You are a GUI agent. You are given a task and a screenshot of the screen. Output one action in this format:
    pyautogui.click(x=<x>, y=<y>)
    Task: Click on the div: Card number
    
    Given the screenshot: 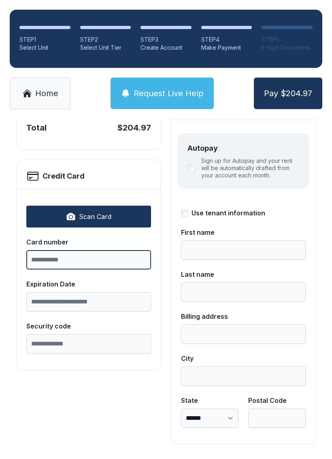 What is the action you would take?
    pyautogui.click(x=89, y=242)
    